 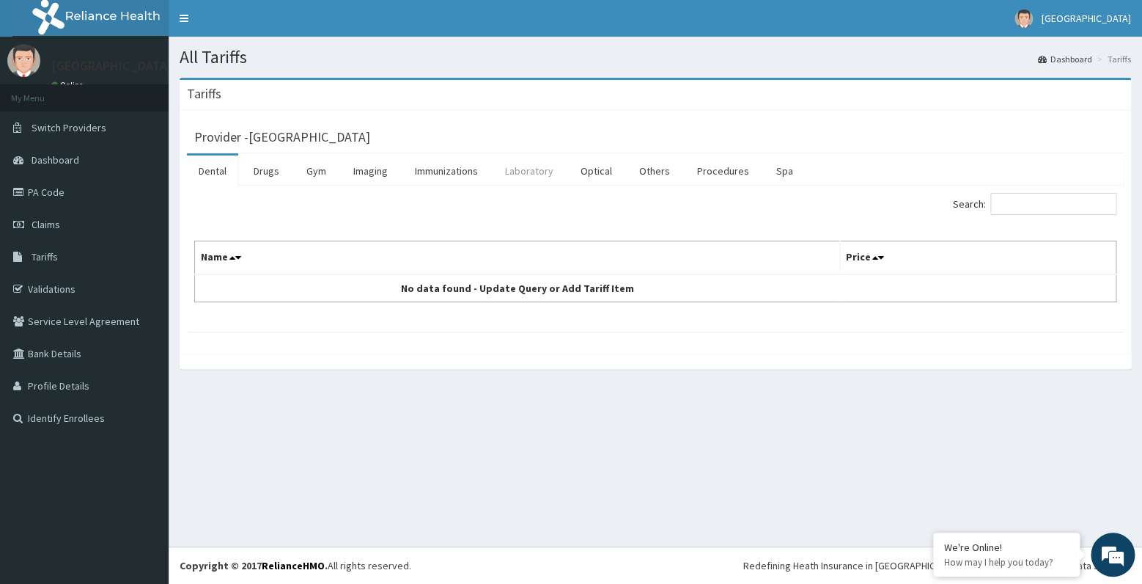 What do you see at coordinates (69, 128) in the screenshot?
I see `span: Switch Providers` at bounding box center [69, 128].